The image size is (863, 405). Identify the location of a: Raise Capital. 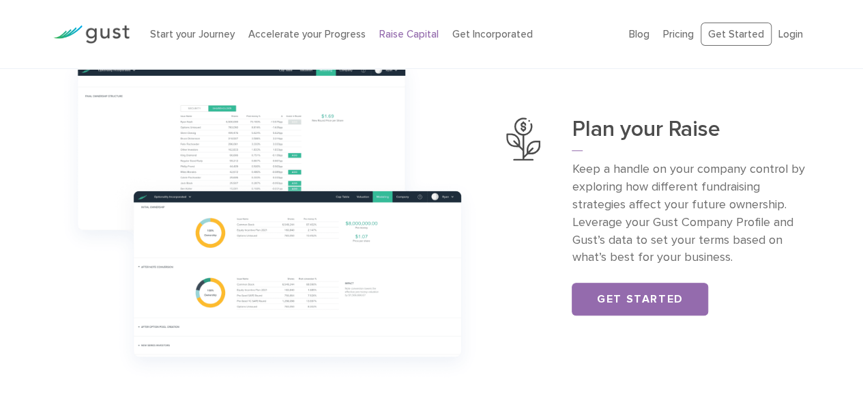
(409, 34).